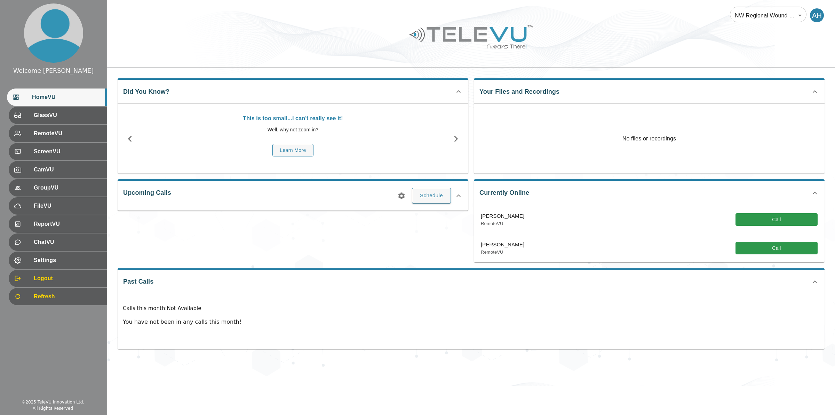  Describe the element at coordinates (293, 118) in the screenshot. I see `p: This is too small...I can't really see it!` at that location.